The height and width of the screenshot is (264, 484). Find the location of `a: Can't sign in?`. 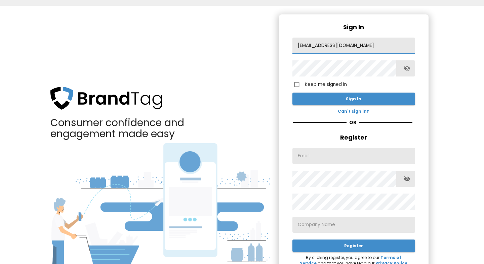

a: Can't sign in? is located at coordinates (354, 111).